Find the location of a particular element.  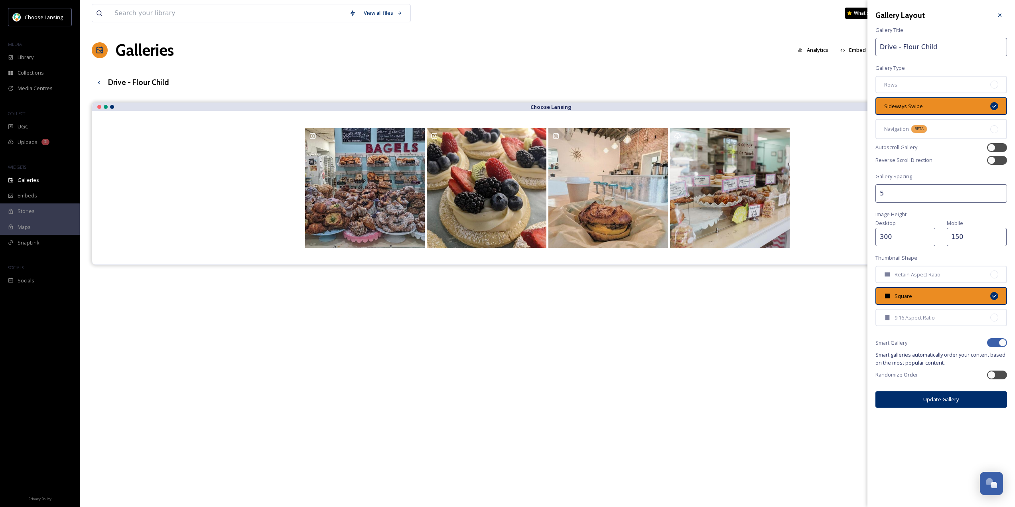

span: Square is located at coordinates (903, 296).